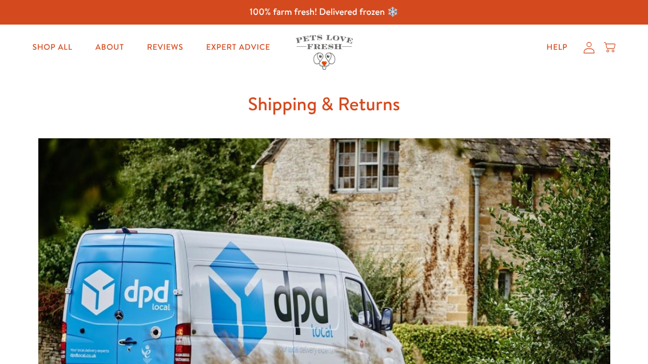  I want to click on a: About, so click(110, 47).